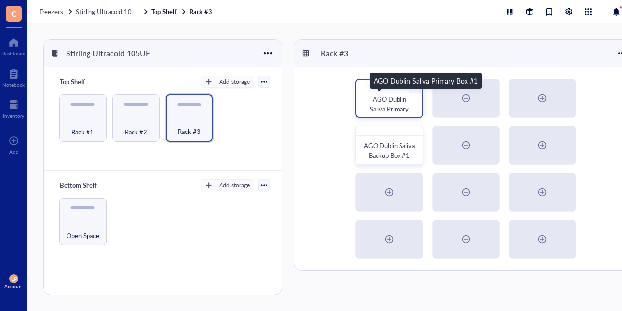  I want to click on div: Top Shelf, so click(85, 82).